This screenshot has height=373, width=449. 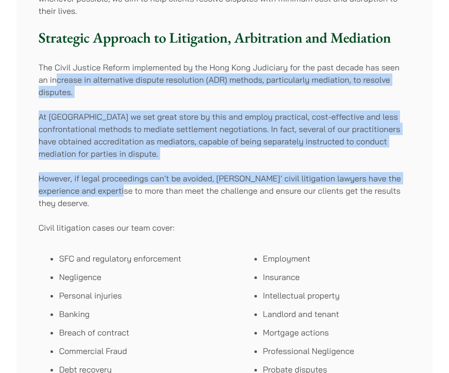 I want to click on li: Negligence, so click(x=144, y=277).